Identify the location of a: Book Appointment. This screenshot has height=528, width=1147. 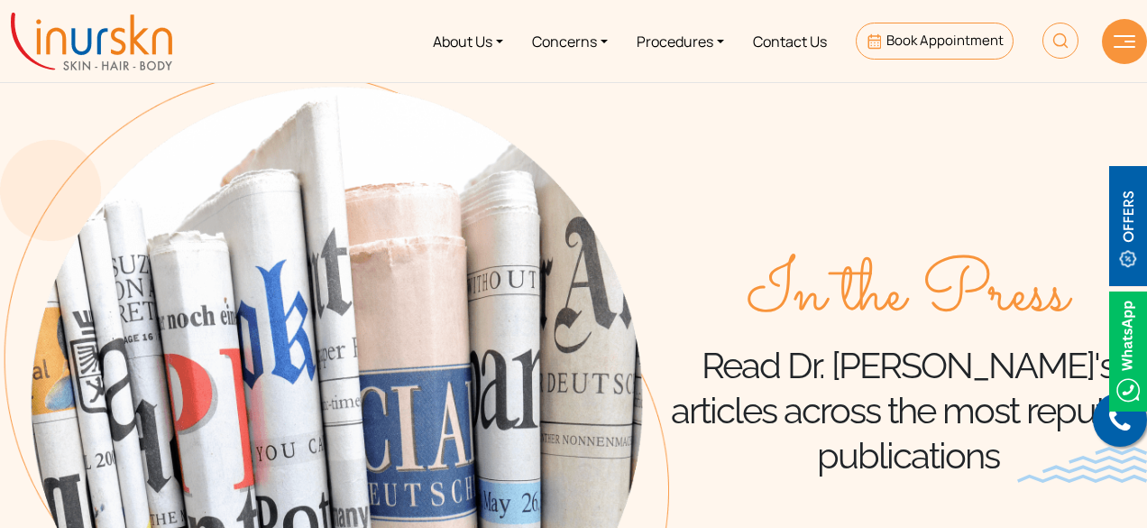
(935, 41).